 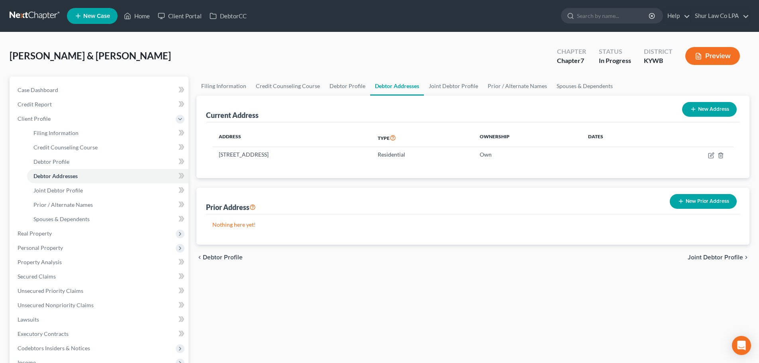 What do you see at coordinates (423, 138) in the screenshot?
I see `th: Type` at bounding box center [423, 138].